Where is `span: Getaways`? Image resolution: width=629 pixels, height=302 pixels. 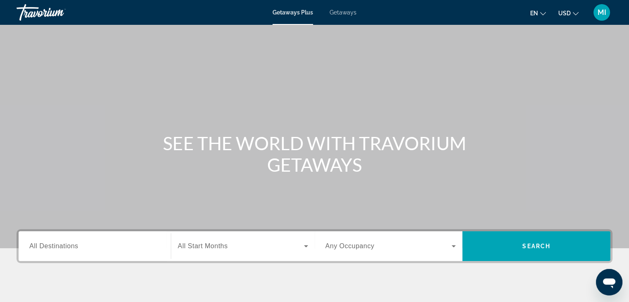
span: Getaways is located at coordinates (343, 12).